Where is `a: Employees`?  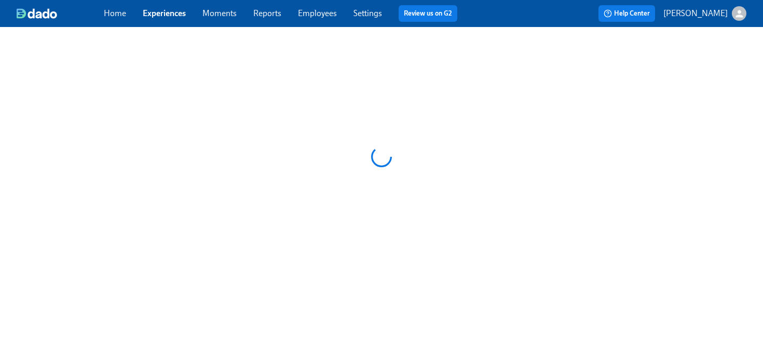 a: Employees is located at coordinates (317, 13).